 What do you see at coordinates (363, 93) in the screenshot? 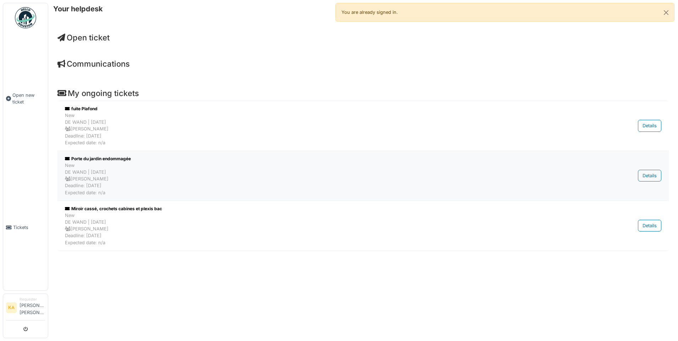
I see `h4: My ongoing tickets` at bounding box center [363, 93].